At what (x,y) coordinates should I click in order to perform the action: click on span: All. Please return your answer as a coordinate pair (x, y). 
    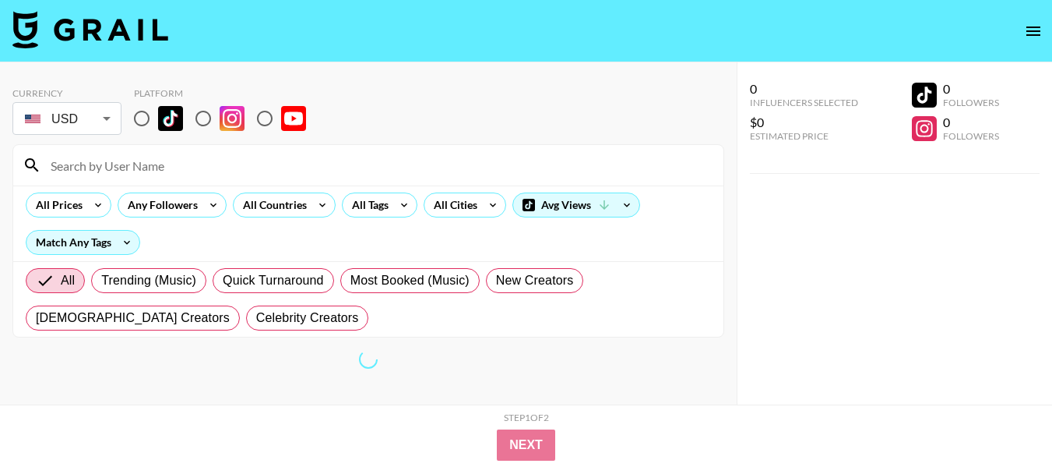
    Looking at the image, I should click on (68, 280).